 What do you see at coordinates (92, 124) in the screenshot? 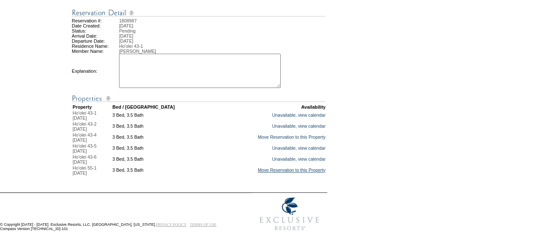
I see `div: Ho'olei 43-2` at bounding box center [92, 124].